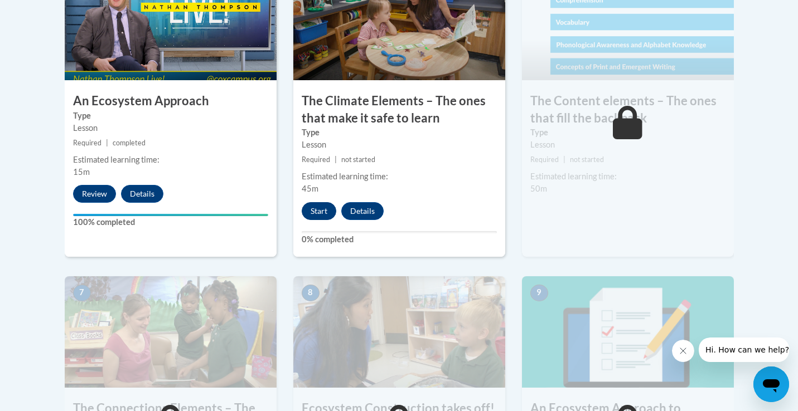  Describe the element at coordinates (399, 240) in the screenshot. I see `label: 0% completed` at that location.